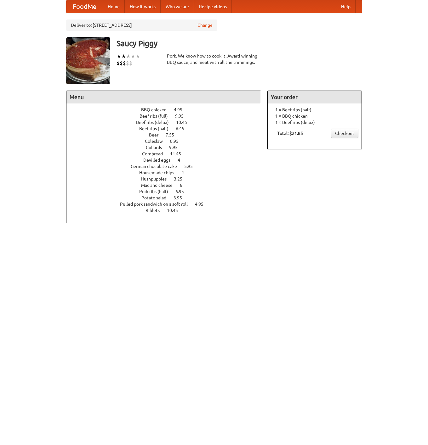  What do you see at coordinates (314, 97) in the screenshot?
I see `h4: Your order` at bounding box center [314, 97].